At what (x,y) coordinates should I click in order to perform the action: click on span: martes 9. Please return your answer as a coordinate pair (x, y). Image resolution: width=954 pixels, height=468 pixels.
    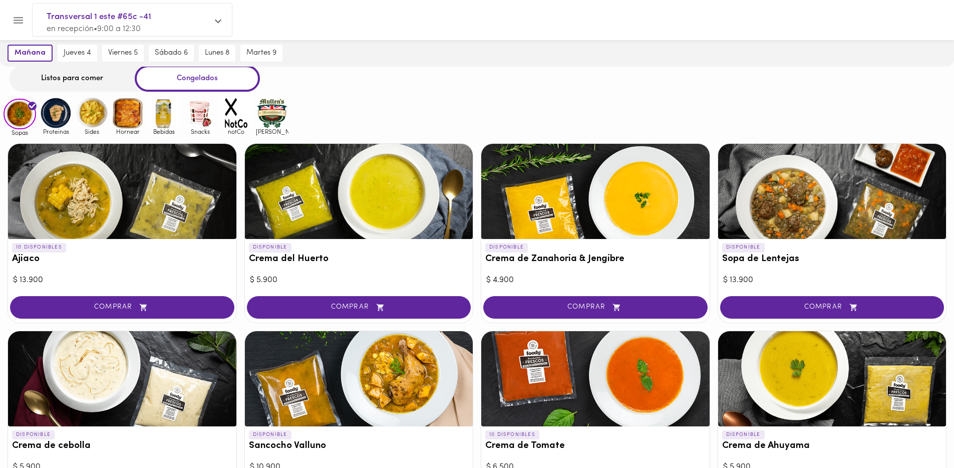
    Looking at the image, I should click on (261, 53).